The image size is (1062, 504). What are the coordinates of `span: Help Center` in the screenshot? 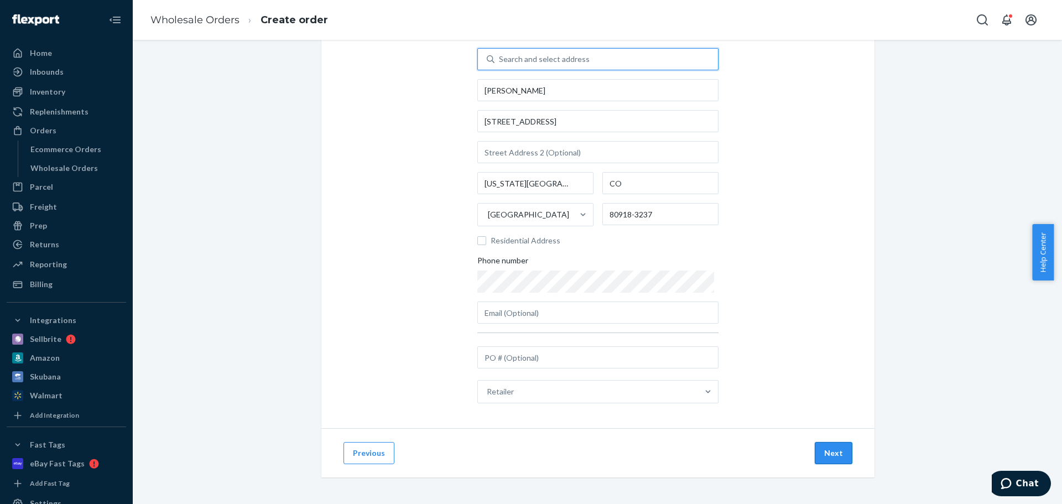 It's located at (1043, 252).